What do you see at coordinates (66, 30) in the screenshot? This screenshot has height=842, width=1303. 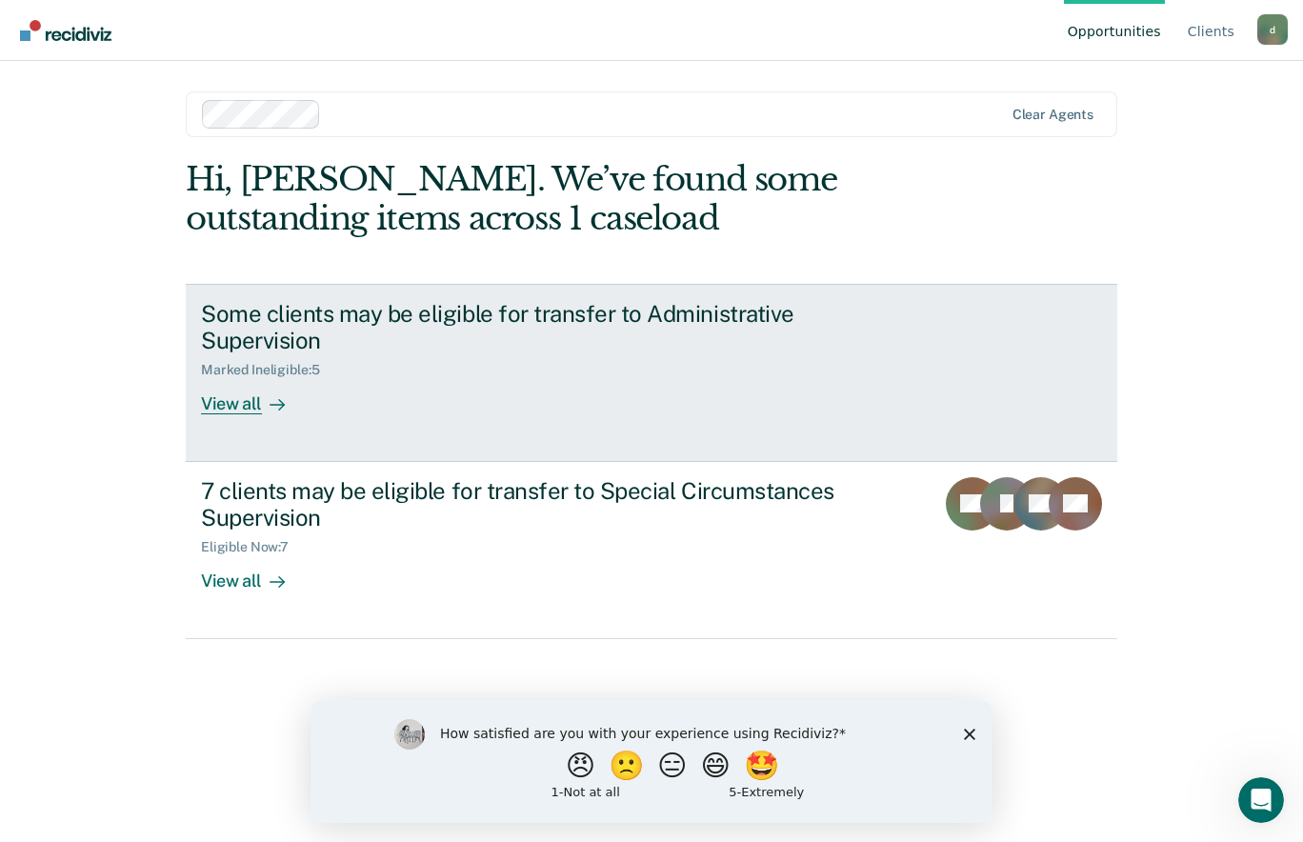 I see `img: Recidiviz` at bounding box center [66, 30].